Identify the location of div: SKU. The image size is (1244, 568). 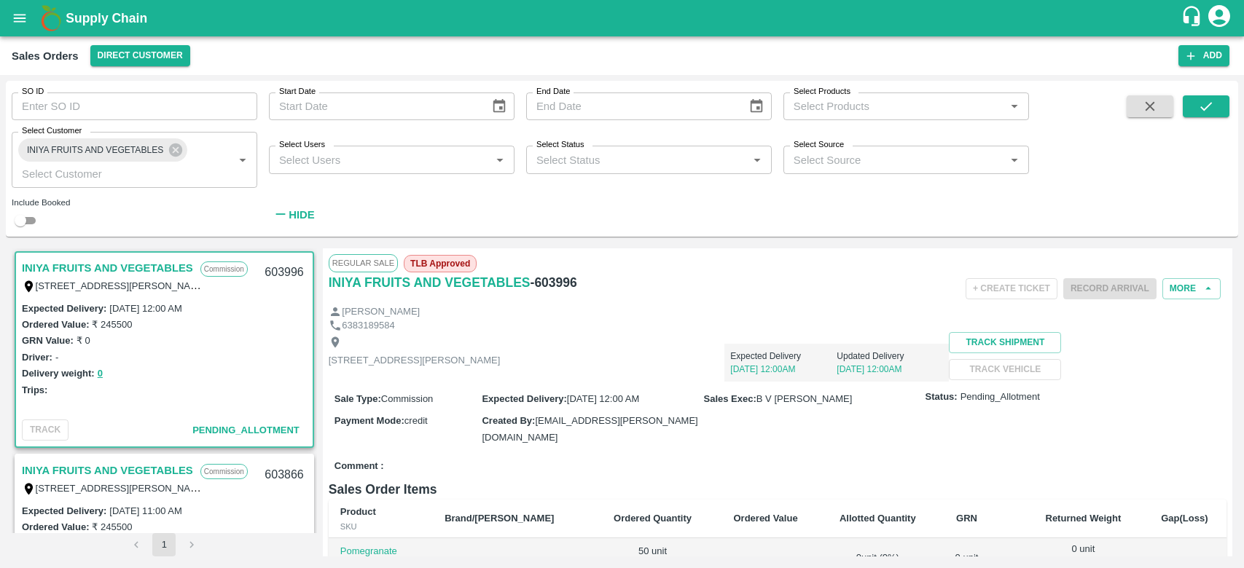
(380, 527).